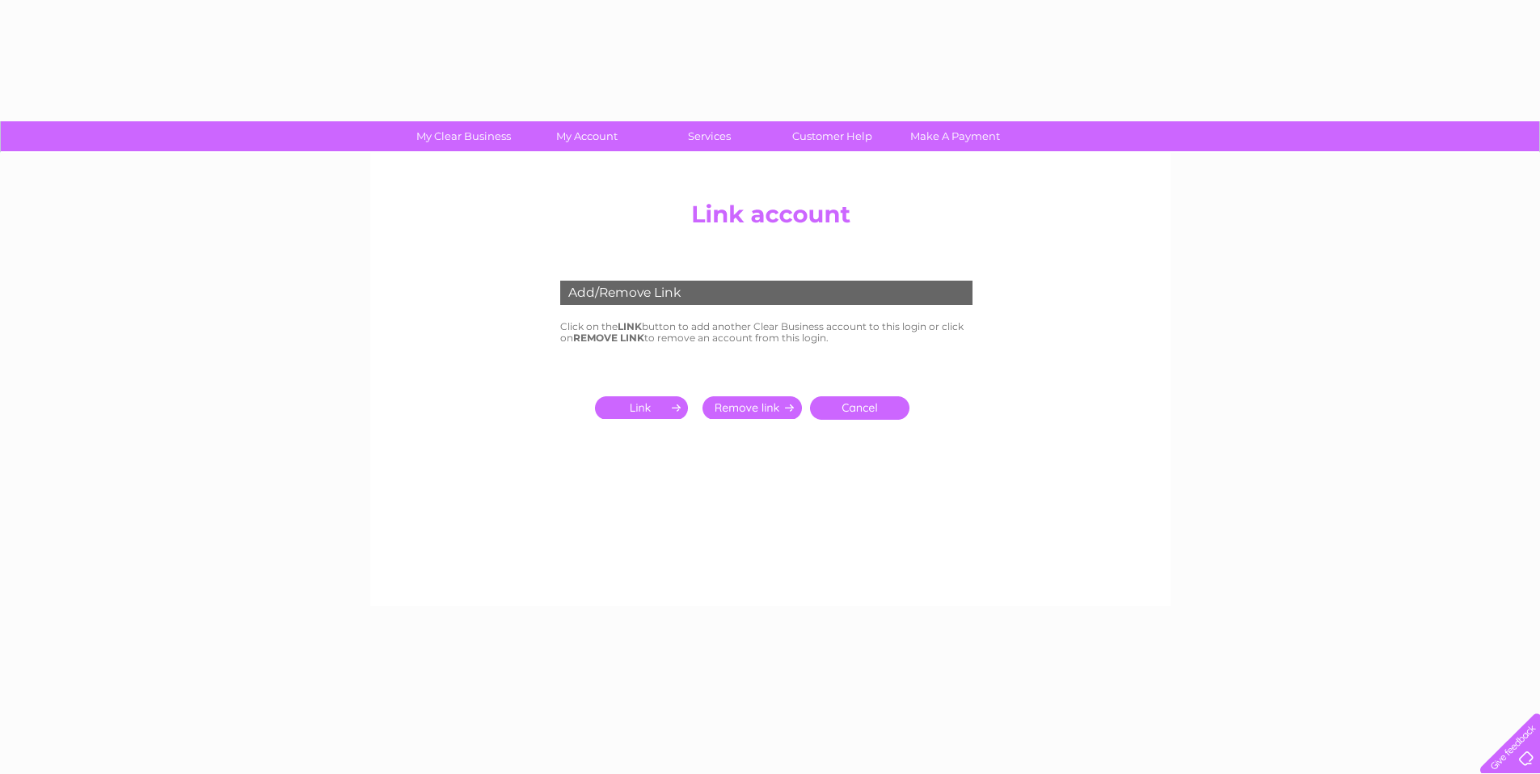 The height and width of the screenshot is (774, 1540). Describe the element at coordinates (630, 326) in the screenshot. I see `b: LINK` at that location.